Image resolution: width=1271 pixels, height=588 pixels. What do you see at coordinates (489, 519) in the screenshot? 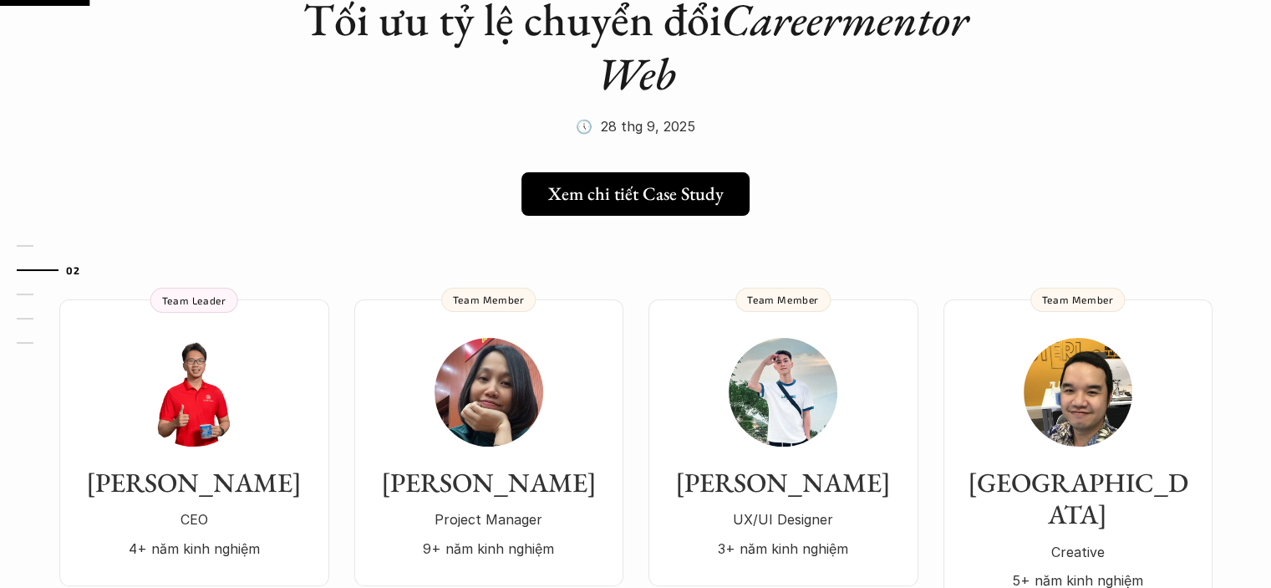
I see `p: Project Manager` at bounding box center [489, 519].